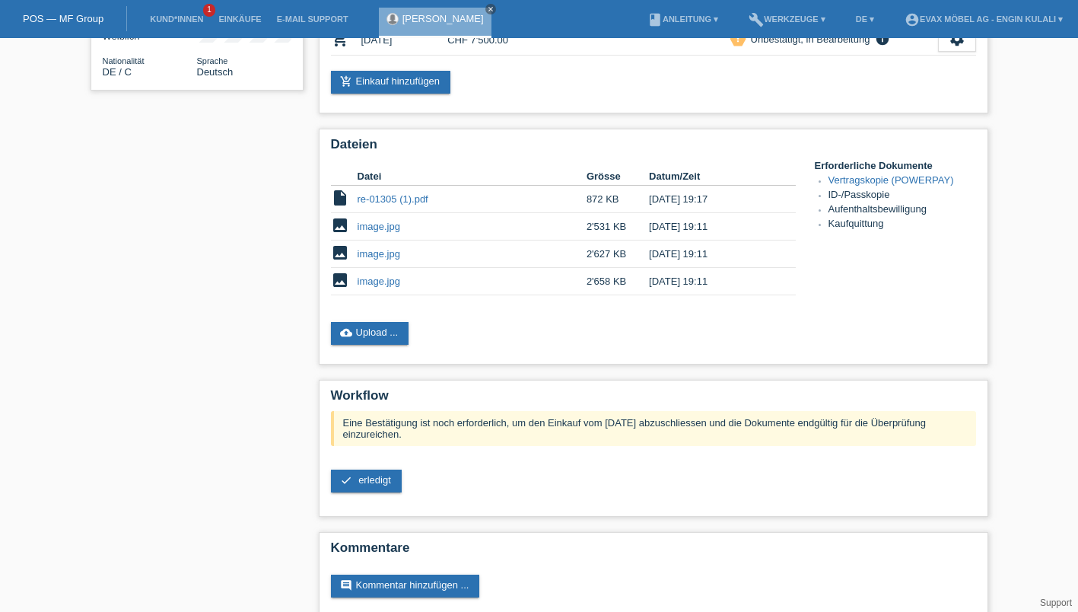  Describe the element at coordinates (618, 254) in the screenshot. I see `td: 2'627 KB` at that location.